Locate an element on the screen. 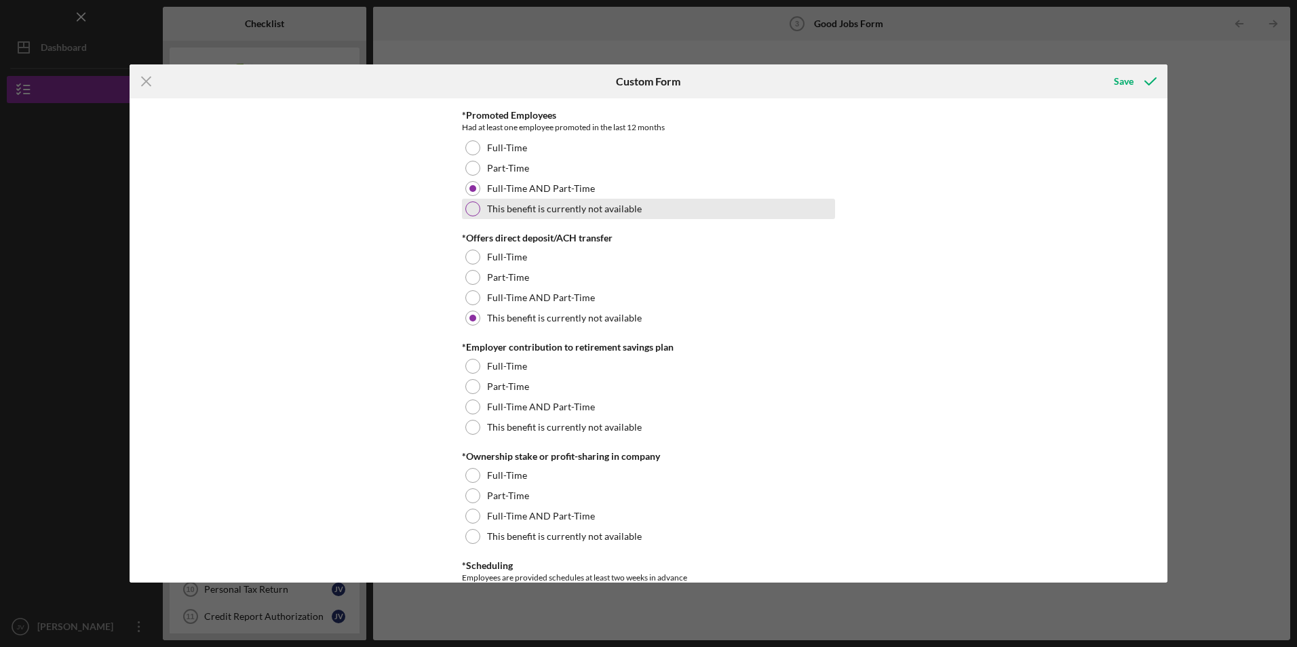 Image resolution: width=1297 pixels, height=647 pixels. div: Had at least one employee promoted in the last 12 months is located at coordinates (648, 128).